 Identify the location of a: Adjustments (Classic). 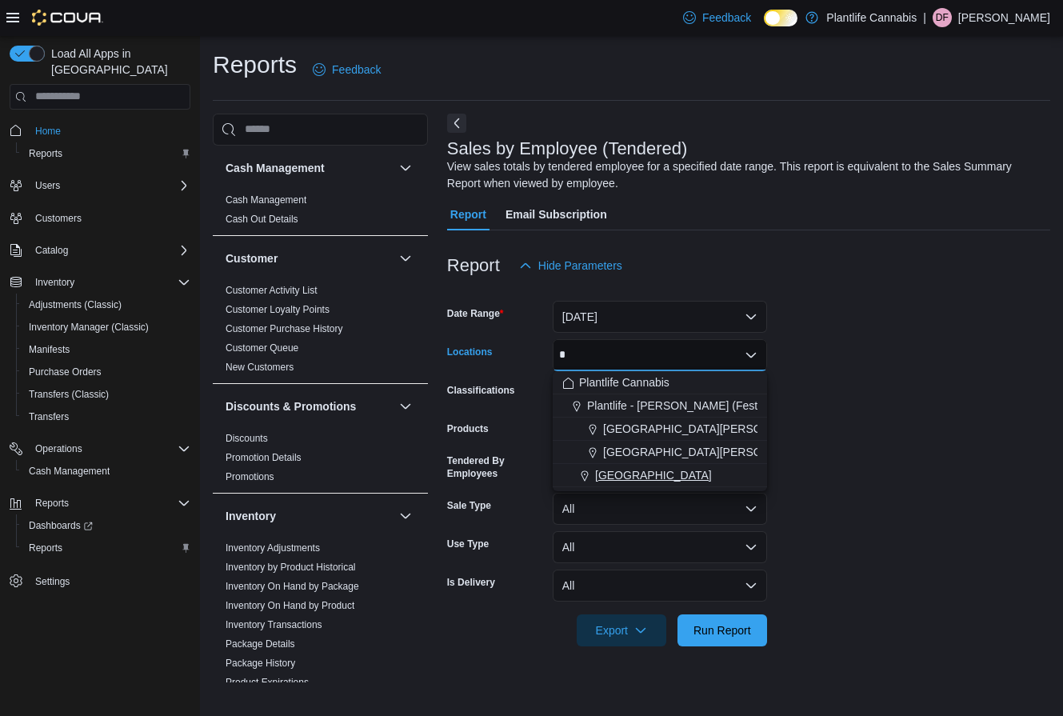
(75, 305).